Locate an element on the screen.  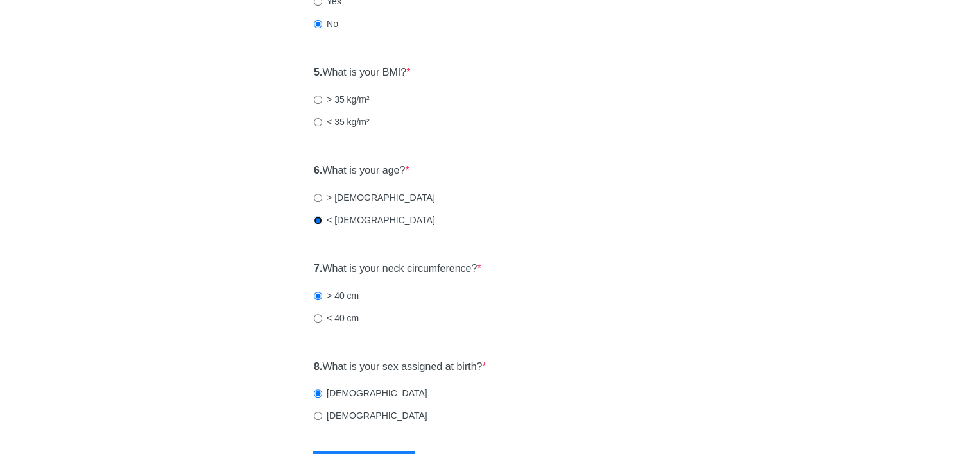
input: < 35 kg/m² is located at coordinates (318, 122).